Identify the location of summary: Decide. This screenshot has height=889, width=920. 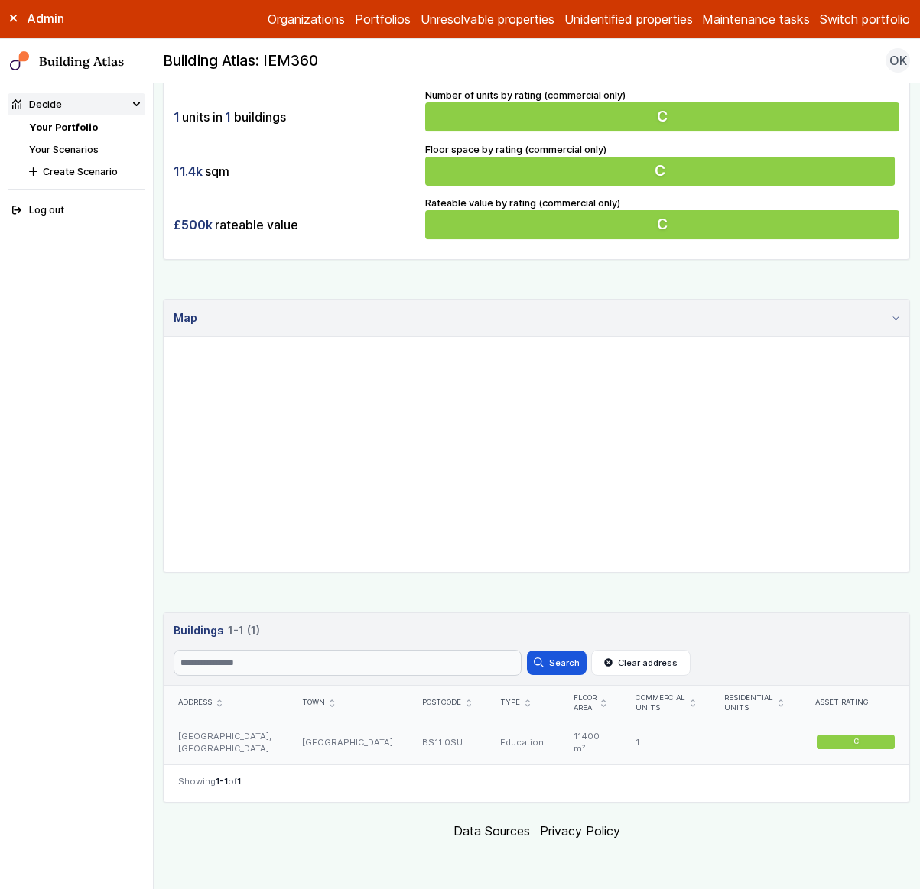
(76, 104).